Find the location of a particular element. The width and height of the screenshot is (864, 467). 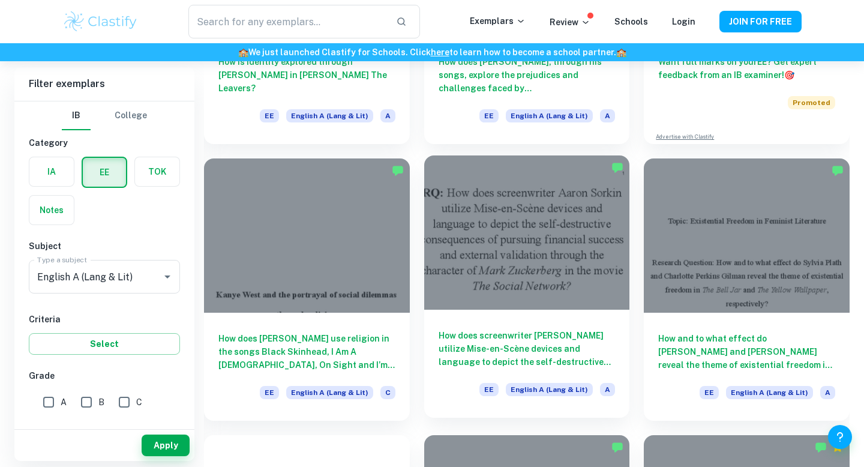

a: Clastify logo is located at coordinates (100, 22).